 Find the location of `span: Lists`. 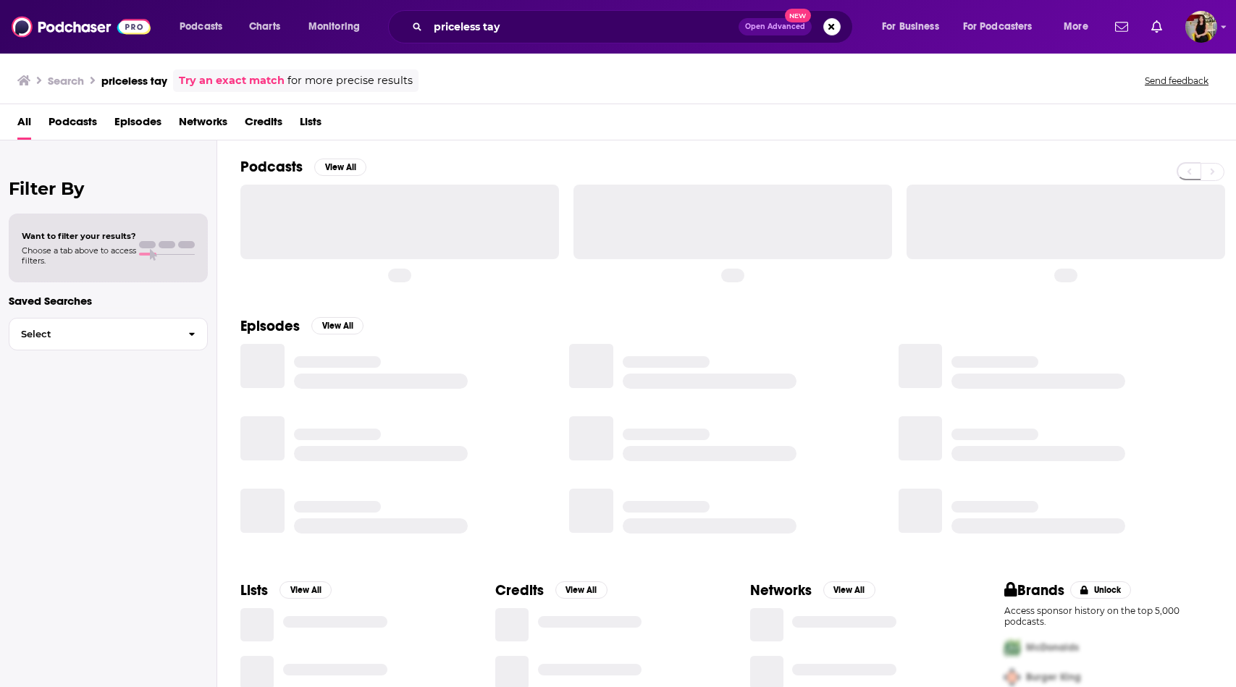

span: Lists is located at coordinates (311, 125).